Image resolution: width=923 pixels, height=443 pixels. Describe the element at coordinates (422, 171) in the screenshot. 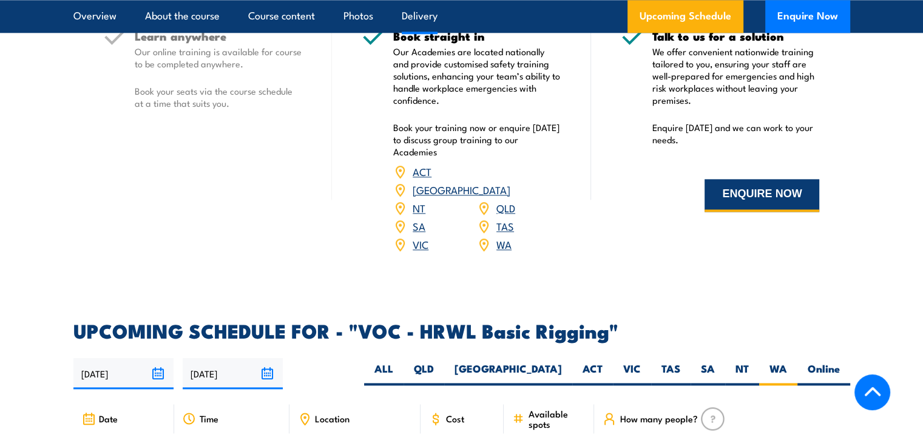

I see `a: ACT` at that location.